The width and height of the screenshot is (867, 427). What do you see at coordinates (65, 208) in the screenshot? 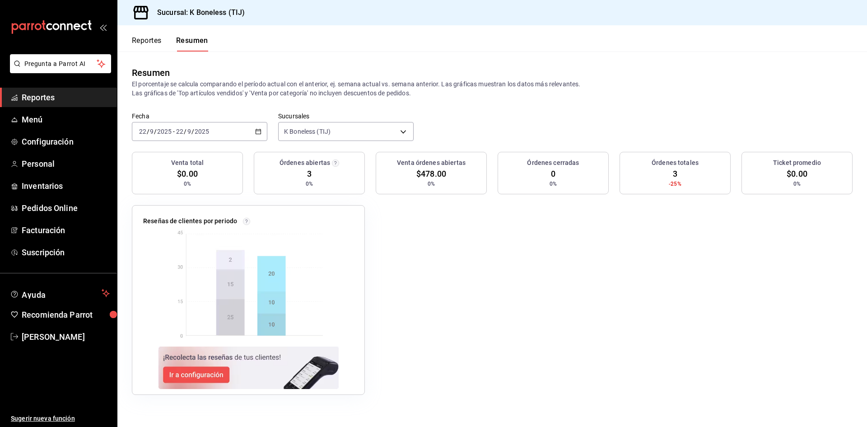
I see `span: Pedidos Online` at bounding box center [65, 208].